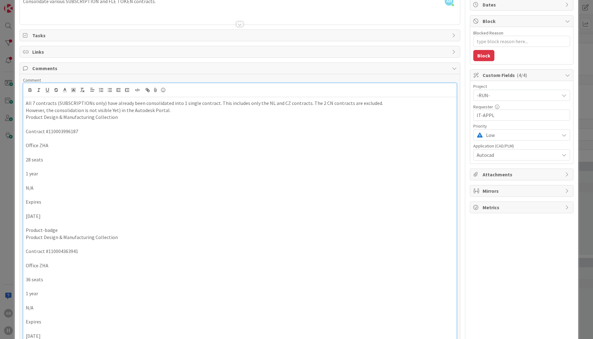 The width and height of the screenshot is (593, 339). What do you see at coordinates (240, 103) in the screenshot?
I see `p: All 7 contracts (SUBSCRIPTIONs only) have already been consolidated into 1 single contract. This ...` at bounding box center [240, 103].